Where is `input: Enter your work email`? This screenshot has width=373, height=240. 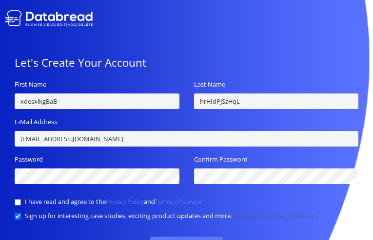
input: Enter your work email is located at coordinates (186, 139).